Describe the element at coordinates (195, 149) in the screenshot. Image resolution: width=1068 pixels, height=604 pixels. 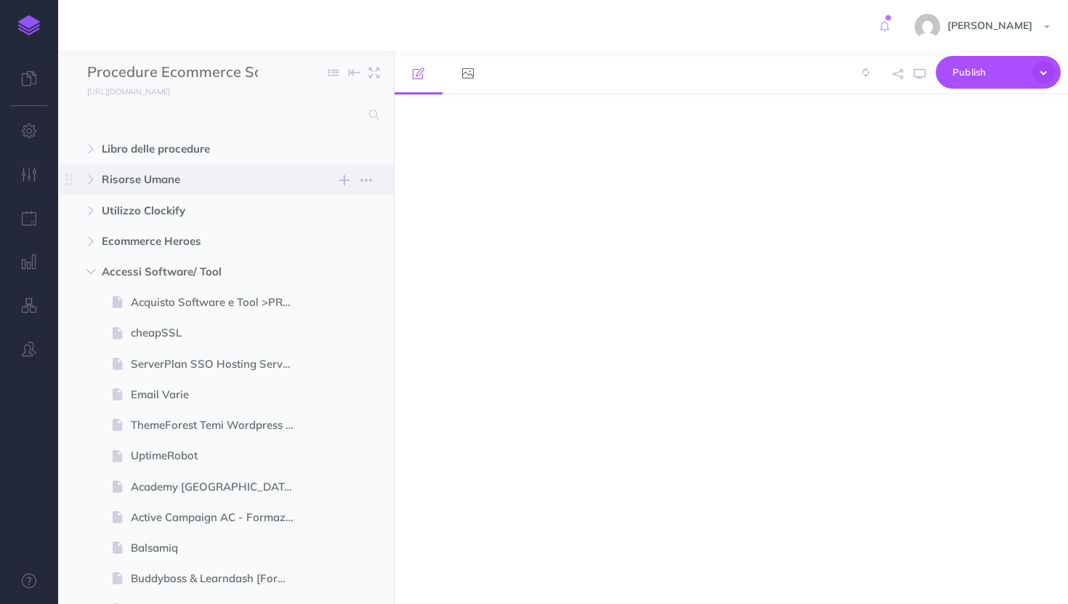
I see `span: Libro delle procedure` at that location.